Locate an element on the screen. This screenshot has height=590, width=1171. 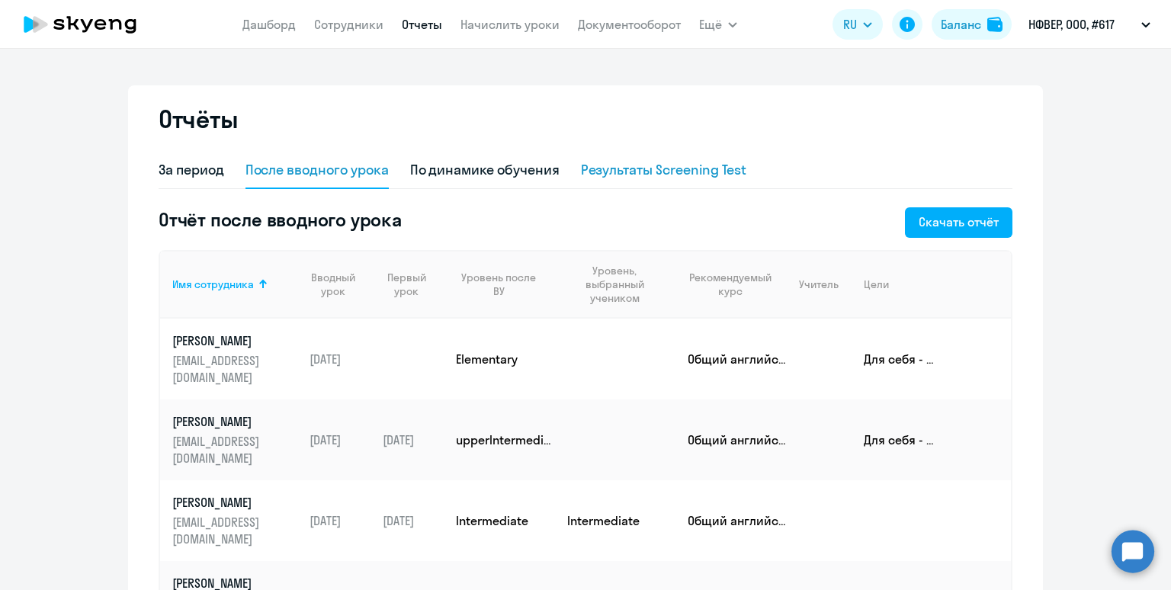
button: RU is located at coordinates (858, 24).